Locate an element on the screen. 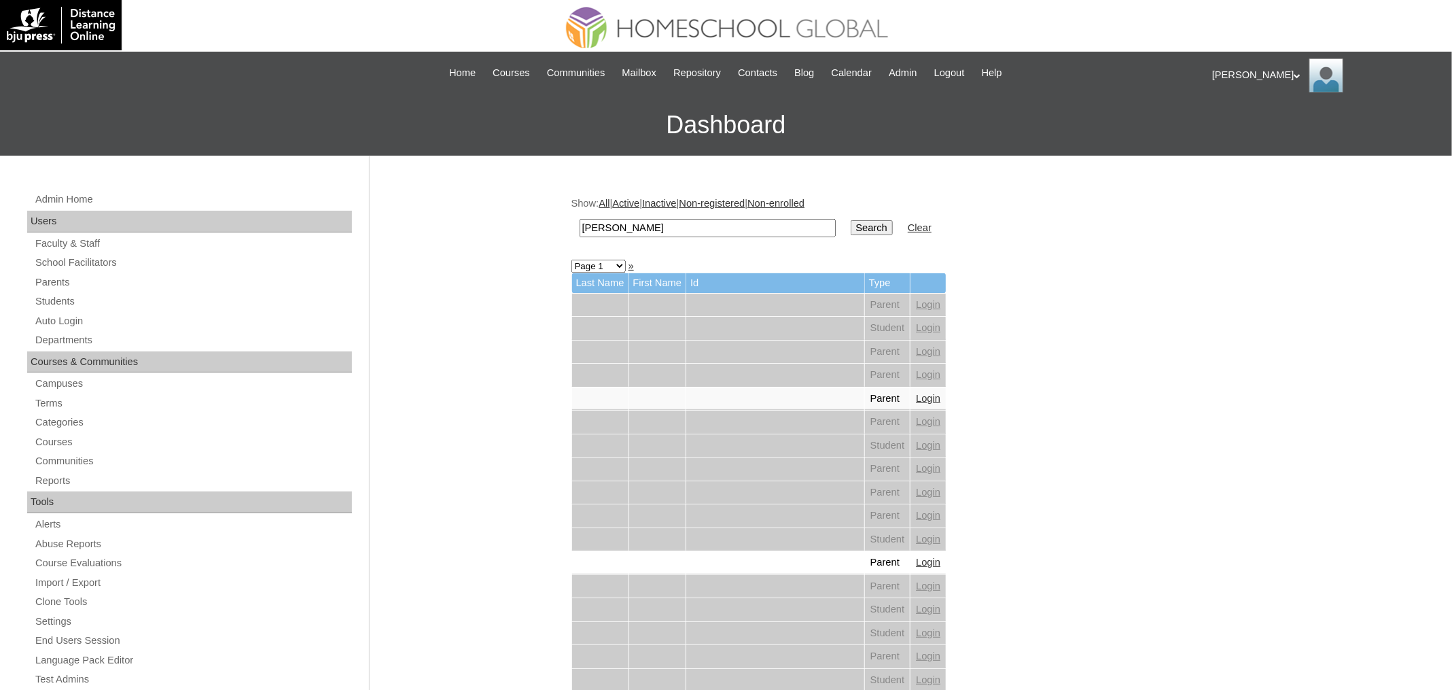 This screenshot has height=690, width=1452. a: Help is located at coordinates (992, 73).